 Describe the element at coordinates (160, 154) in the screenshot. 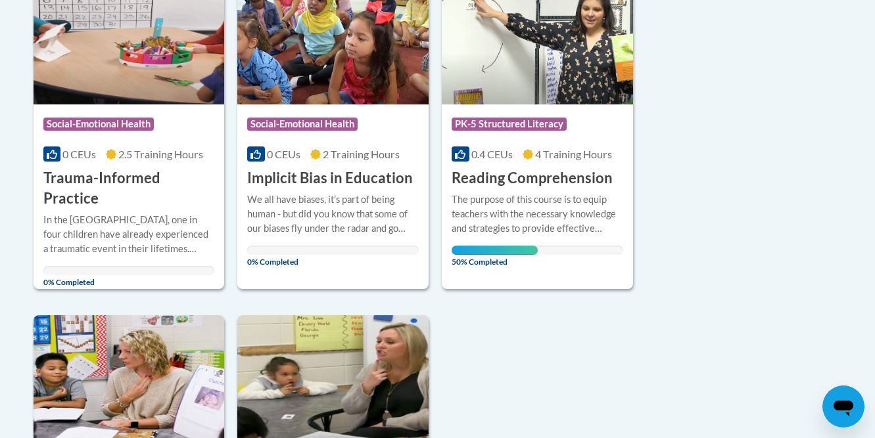

I see `span: 2.5 Training Hours` at that location.